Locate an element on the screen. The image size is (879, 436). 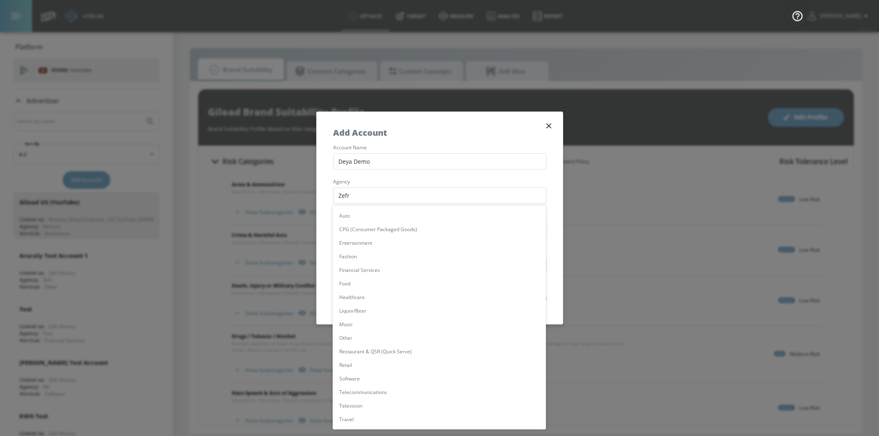
li: Healthcare is located at coordinates (439, 297).